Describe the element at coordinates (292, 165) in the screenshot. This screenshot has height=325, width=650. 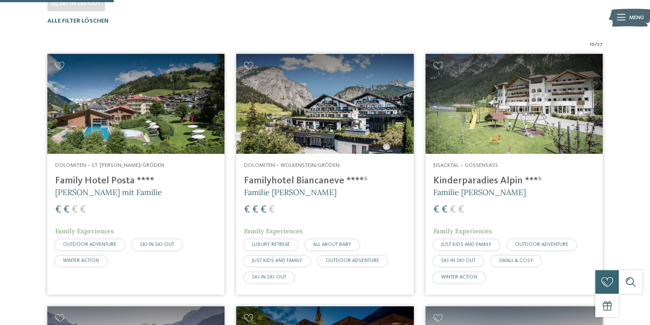
I see `span: Dolomiten – Wolkenstein/Gröden` at that location.